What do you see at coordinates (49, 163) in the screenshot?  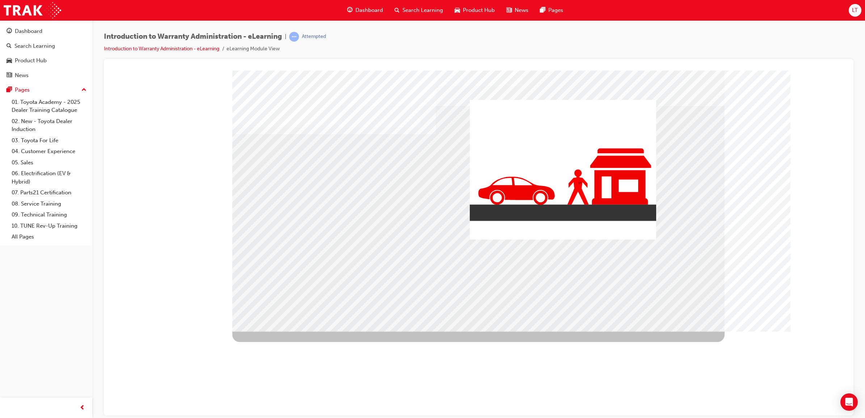 I see `a: 05. Sales` at bounding box center [49, 163].